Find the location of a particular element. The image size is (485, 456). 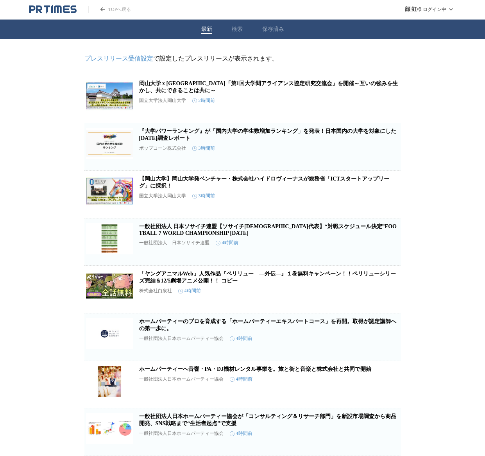

a: ホームパーティーへ音響・PA・DJ機材レンタル事業を。旅と街と音楽と株式会社と共同で開始 is located at coordinates (255, 369).